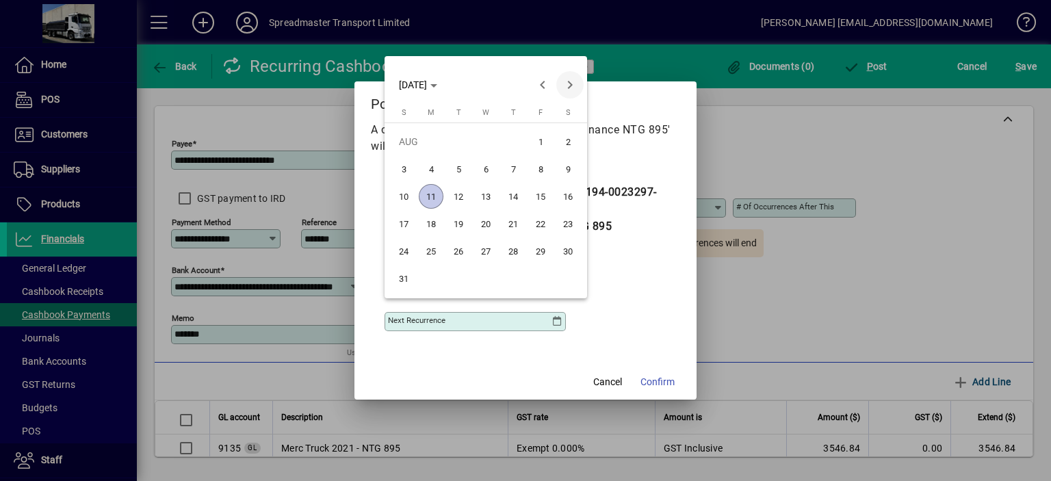 This screenshot has height=481, width=1051. I want to click on span: 3, so click(404, 169).